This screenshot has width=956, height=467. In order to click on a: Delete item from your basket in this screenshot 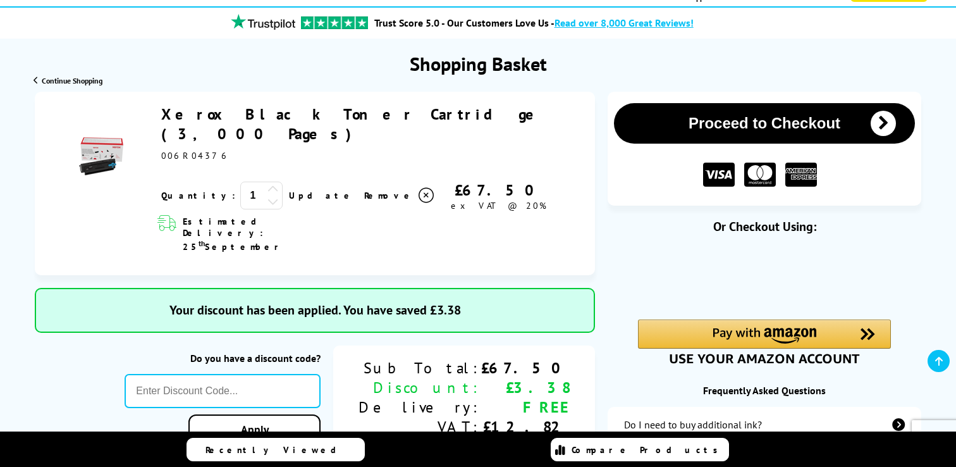, I will do `click(400, 195)`.